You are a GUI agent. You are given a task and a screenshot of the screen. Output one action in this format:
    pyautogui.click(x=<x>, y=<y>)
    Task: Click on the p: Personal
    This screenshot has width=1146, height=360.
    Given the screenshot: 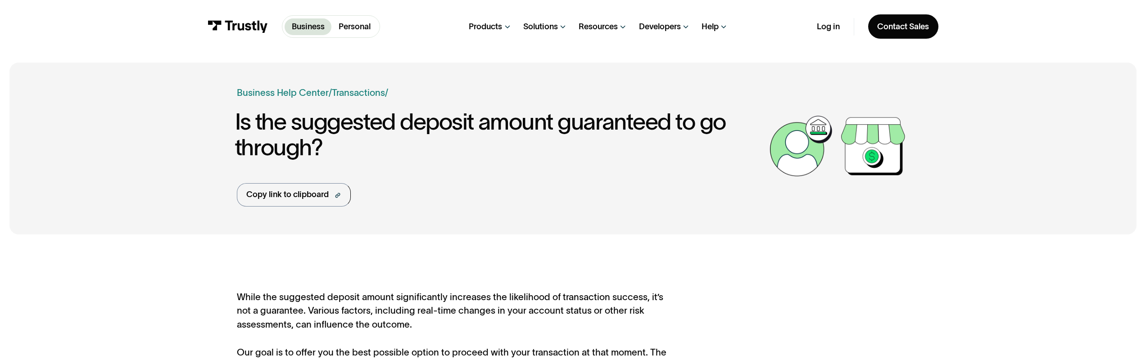 What is the action you would take?
    pyautogui.click(x=354, y=27)
    